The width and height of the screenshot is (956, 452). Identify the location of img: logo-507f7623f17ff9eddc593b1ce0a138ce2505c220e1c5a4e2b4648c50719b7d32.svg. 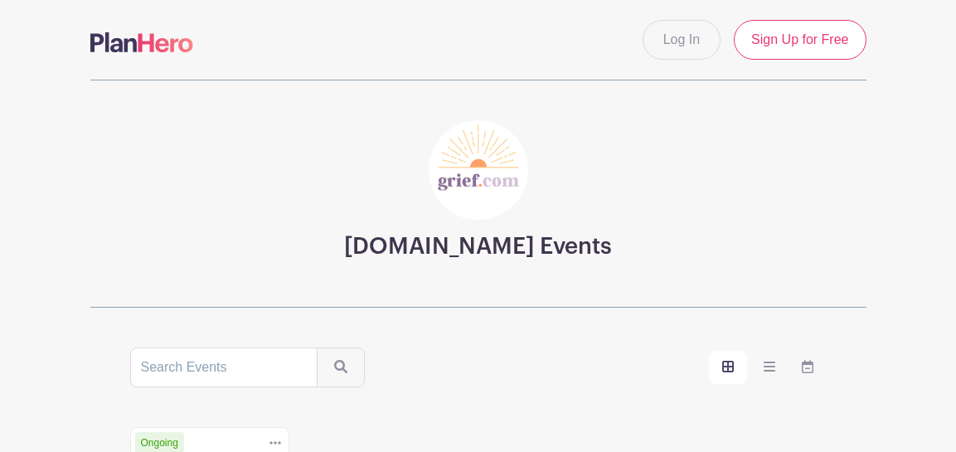
(142, 42).